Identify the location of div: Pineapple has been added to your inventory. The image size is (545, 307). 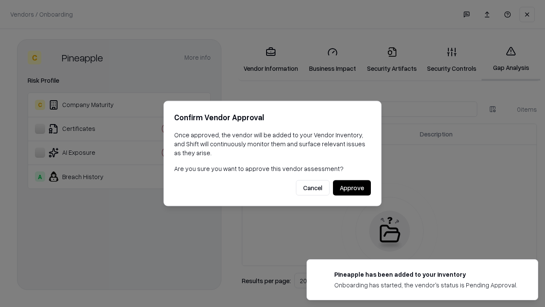
(426, 274).